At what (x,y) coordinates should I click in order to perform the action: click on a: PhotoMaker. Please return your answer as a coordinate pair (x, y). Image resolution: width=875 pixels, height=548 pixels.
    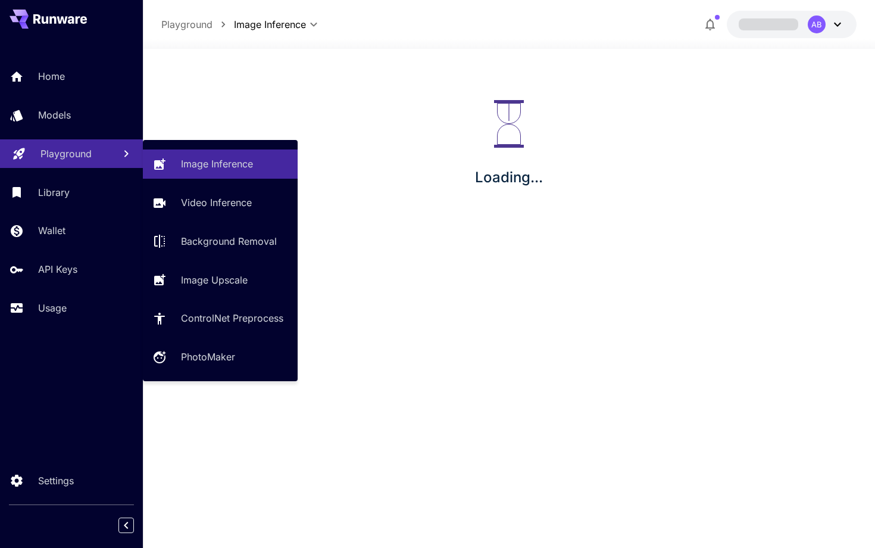
    Looking at the image, I should click on (220, 357).